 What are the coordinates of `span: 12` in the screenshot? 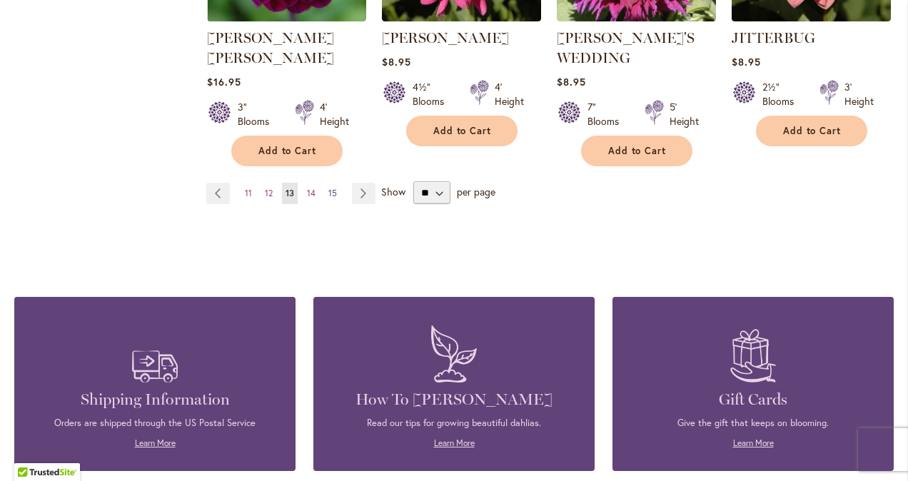 It's located at (268, 193).